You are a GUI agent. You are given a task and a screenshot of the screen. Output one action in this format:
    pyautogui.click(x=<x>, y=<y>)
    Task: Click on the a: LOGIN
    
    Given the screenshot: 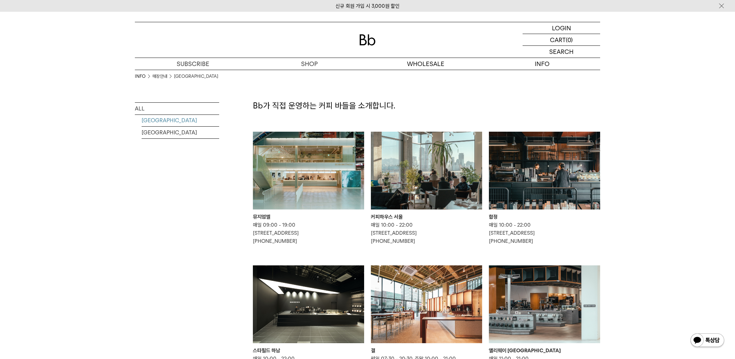 What is the action you would take?
    pyautogui.click(x=561, y=28)
    